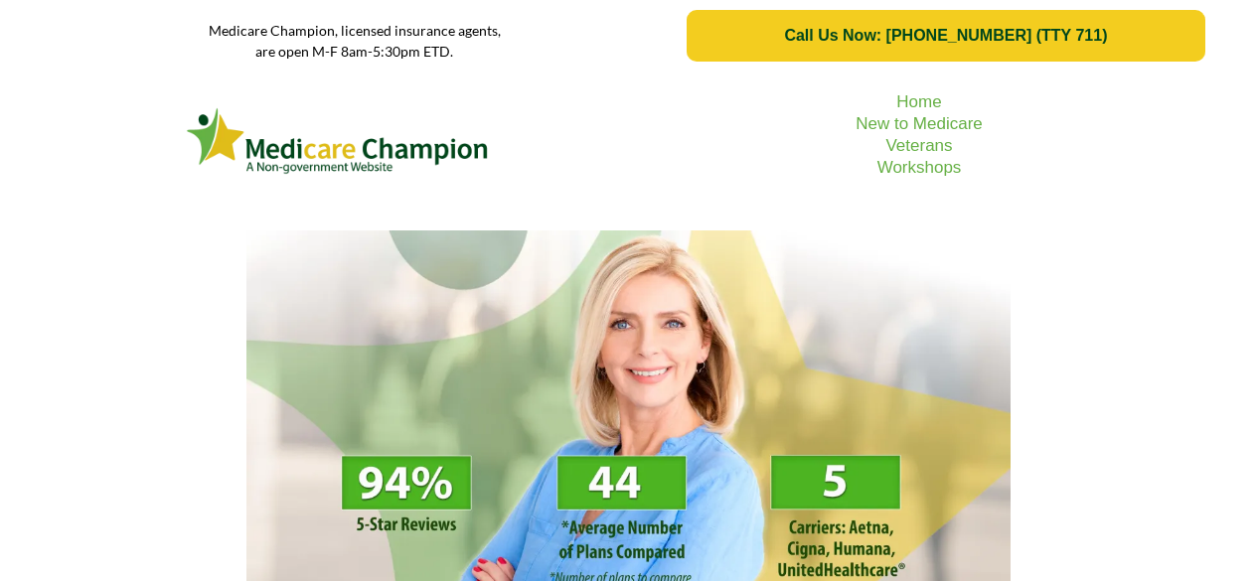 This screenshot has height=581, width=1257. I want to click on a: New to Medicare, so click(919, 123).